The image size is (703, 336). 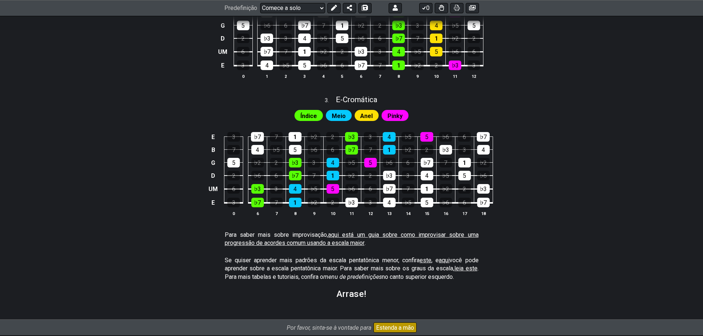 What do you see at coordinates (474, 76) in the screenshot?
I see `font: 12` at bounding box center [474, 76].